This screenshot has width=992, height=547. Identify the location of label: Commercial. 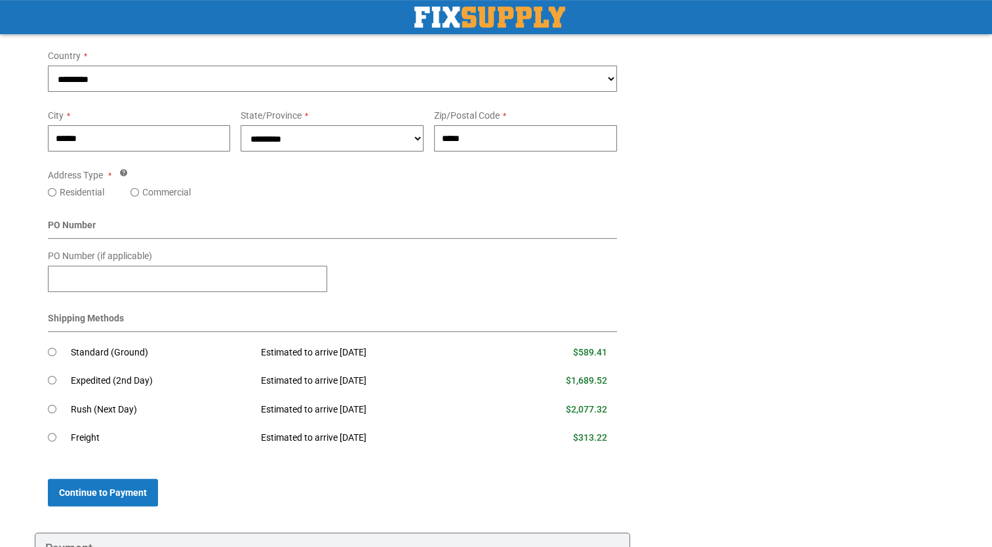
(167, 192).